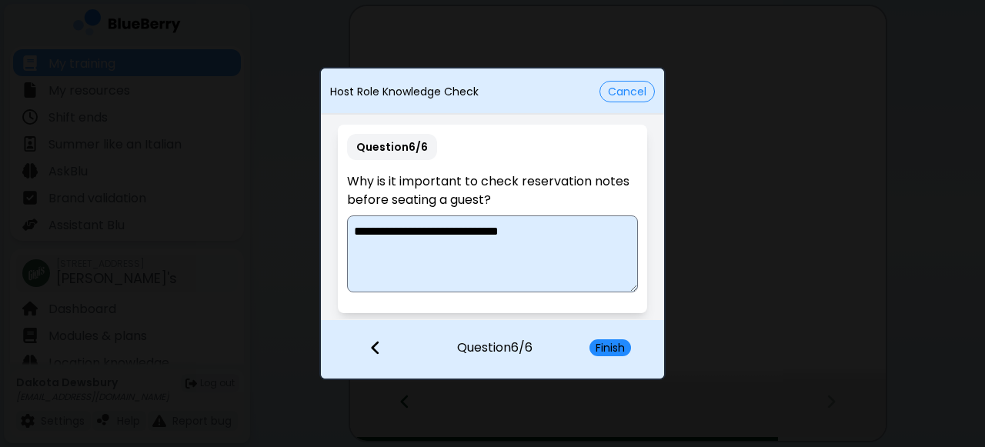 The image size is (985, 447). What do you see at coordinates (627, 92) in the screenshot?
I see `button: Cancel` at bounding box center [627, 92].